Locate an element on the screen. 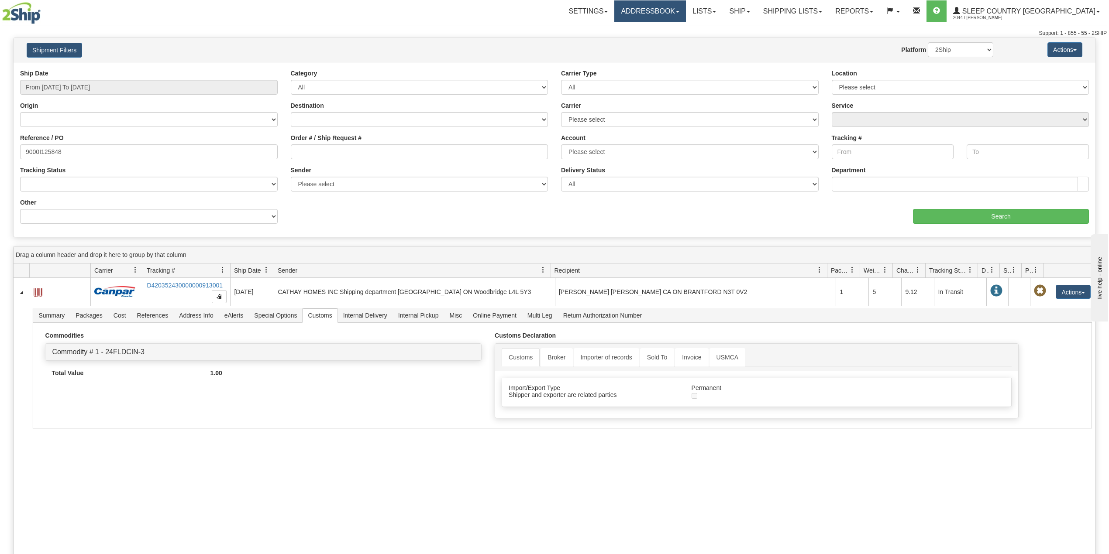  a: Importer of records is located at coordinates (606, 358).